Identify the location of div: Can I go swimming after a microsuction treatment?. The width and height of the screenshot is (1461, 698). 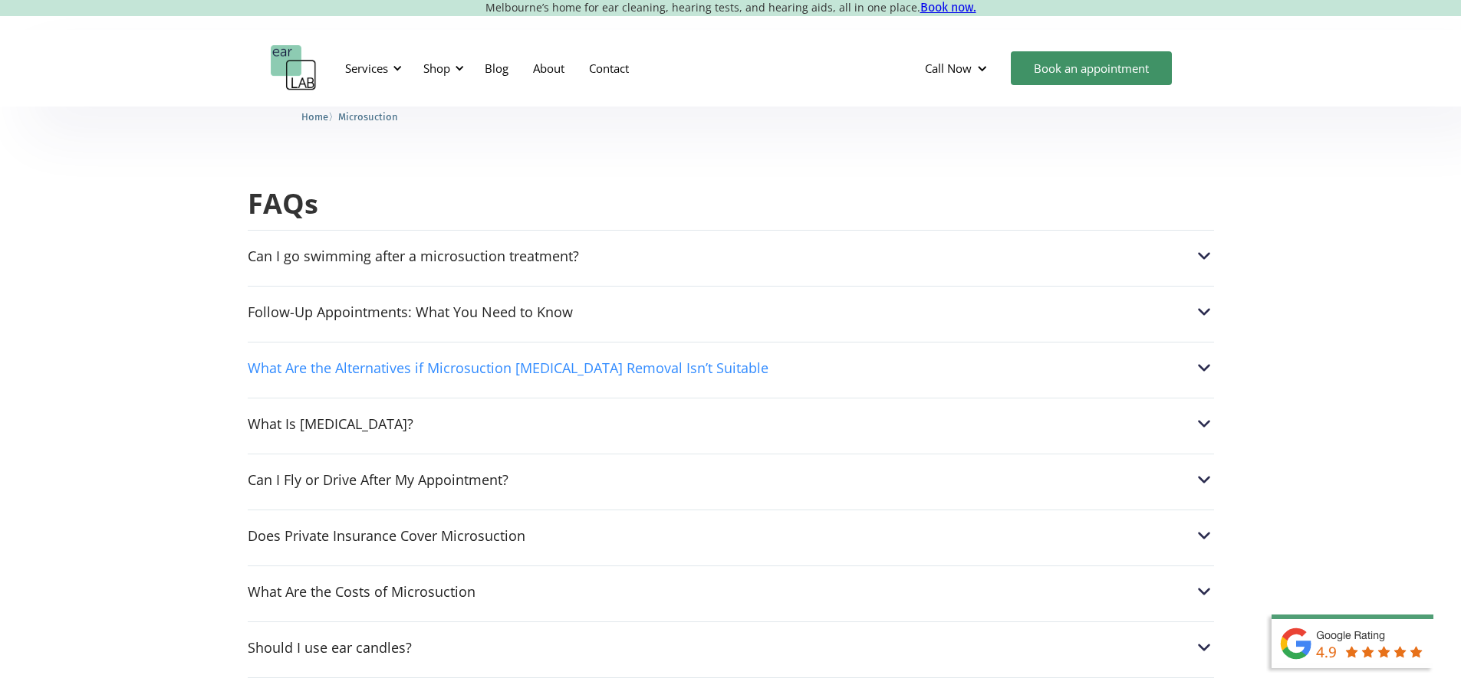
(413, 256).